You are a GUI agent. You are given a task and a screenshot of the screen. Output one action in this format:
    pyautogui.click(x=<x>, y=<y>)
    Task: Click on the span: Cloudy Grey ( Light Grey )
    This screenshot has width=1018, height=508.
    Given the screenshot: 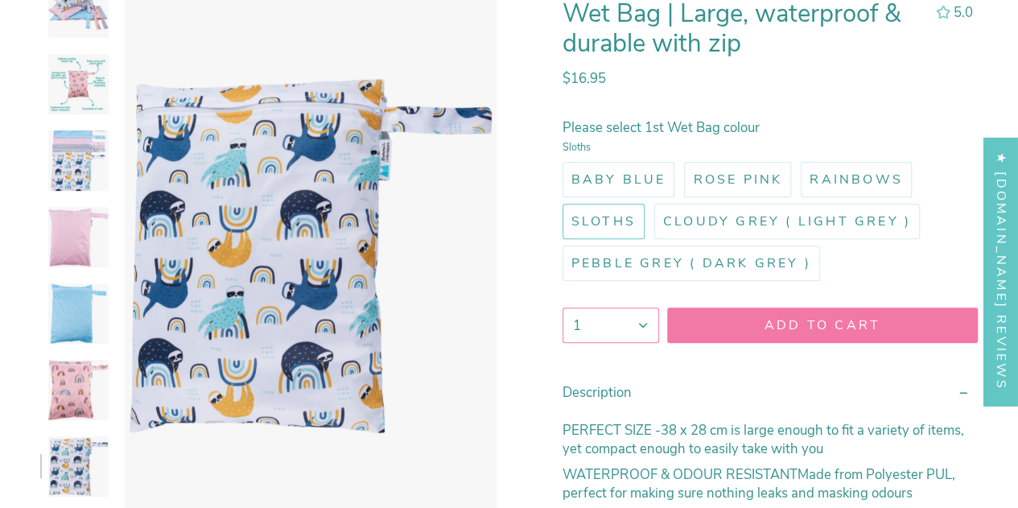 What is the action you would take?
    pyautogui.click(x=787, y=221)
    